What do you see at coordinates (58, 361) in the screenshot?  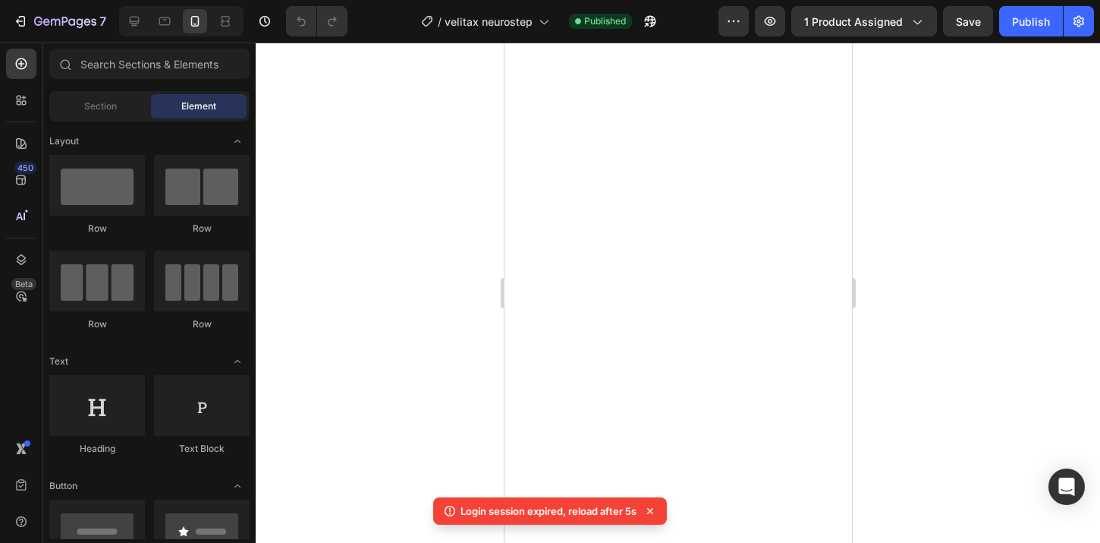 I see `span: Text` at bounding box center [58, 361].